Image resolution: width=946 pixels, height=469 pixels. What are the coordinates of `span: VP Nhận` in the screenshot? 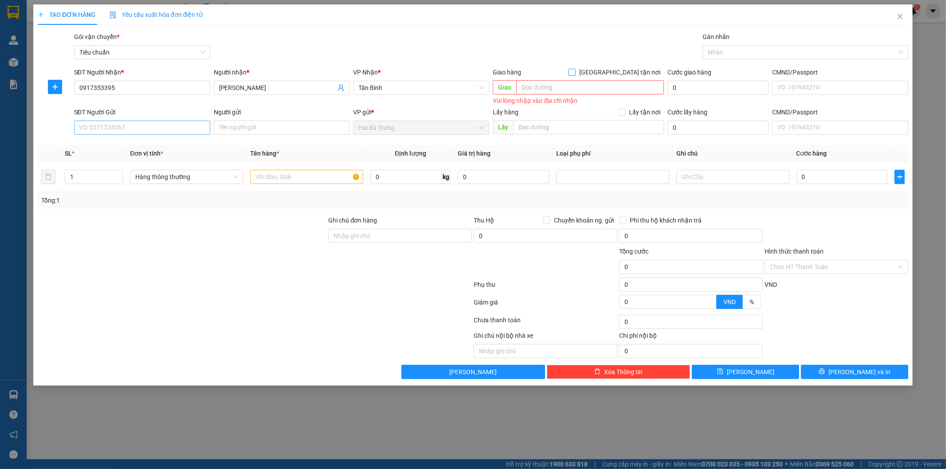 It's located at (366, 72).